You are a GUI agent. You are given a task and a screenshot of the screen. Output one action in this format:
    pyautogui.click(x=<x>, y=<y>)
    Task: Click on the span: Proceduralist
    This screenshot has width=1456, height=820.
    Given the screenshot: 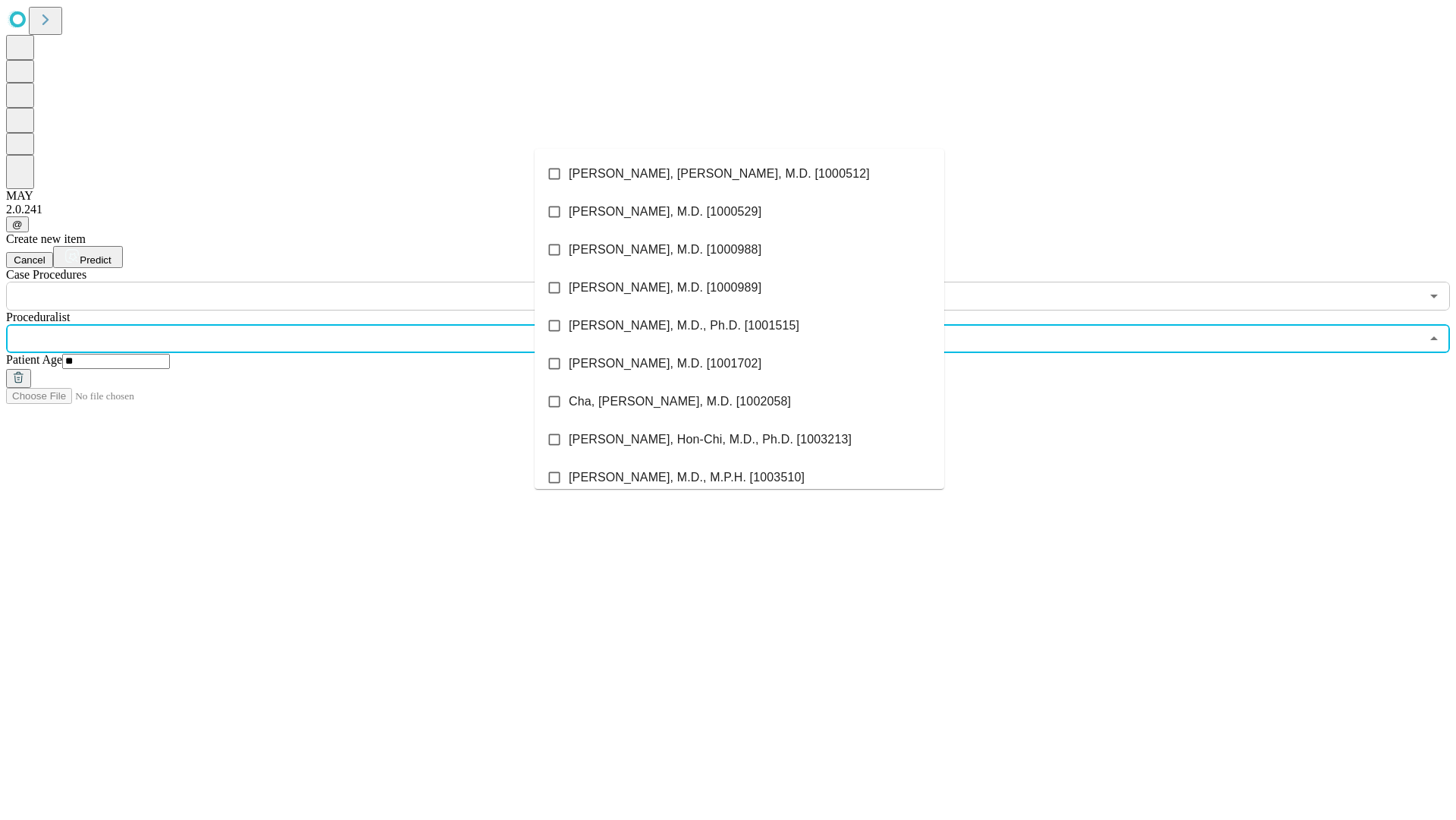 What is the action you would take?
    pyautogui.click(x=38, y=317)
    